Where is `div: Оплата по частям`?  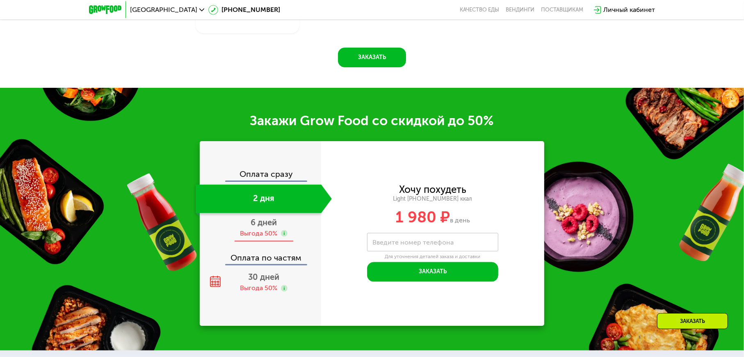
div: Оплата по частям is located at coordinates (261, 255).